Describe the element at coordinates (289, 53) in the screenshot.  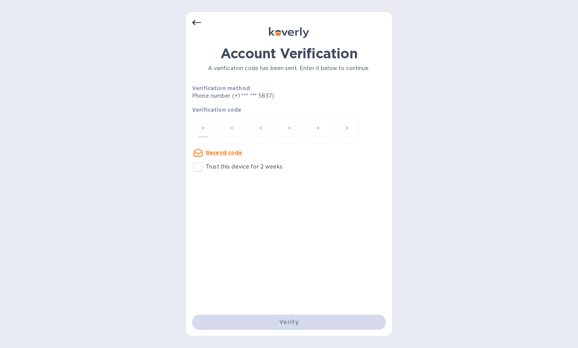
I see `h1: Account Verification` at that location.